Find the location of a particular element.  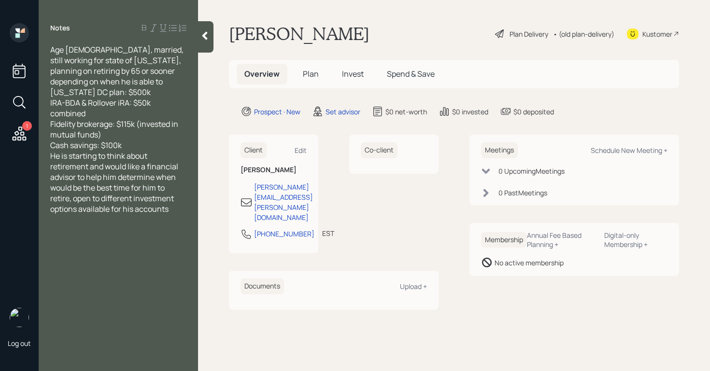

div: EST is located at coordinates (328, 233).